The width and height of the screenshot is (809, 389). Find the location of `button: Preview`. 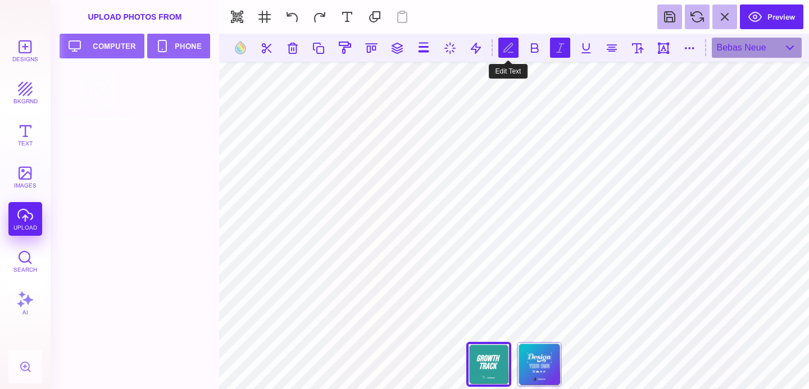

button: Preview is located at coordinates (771, 17).